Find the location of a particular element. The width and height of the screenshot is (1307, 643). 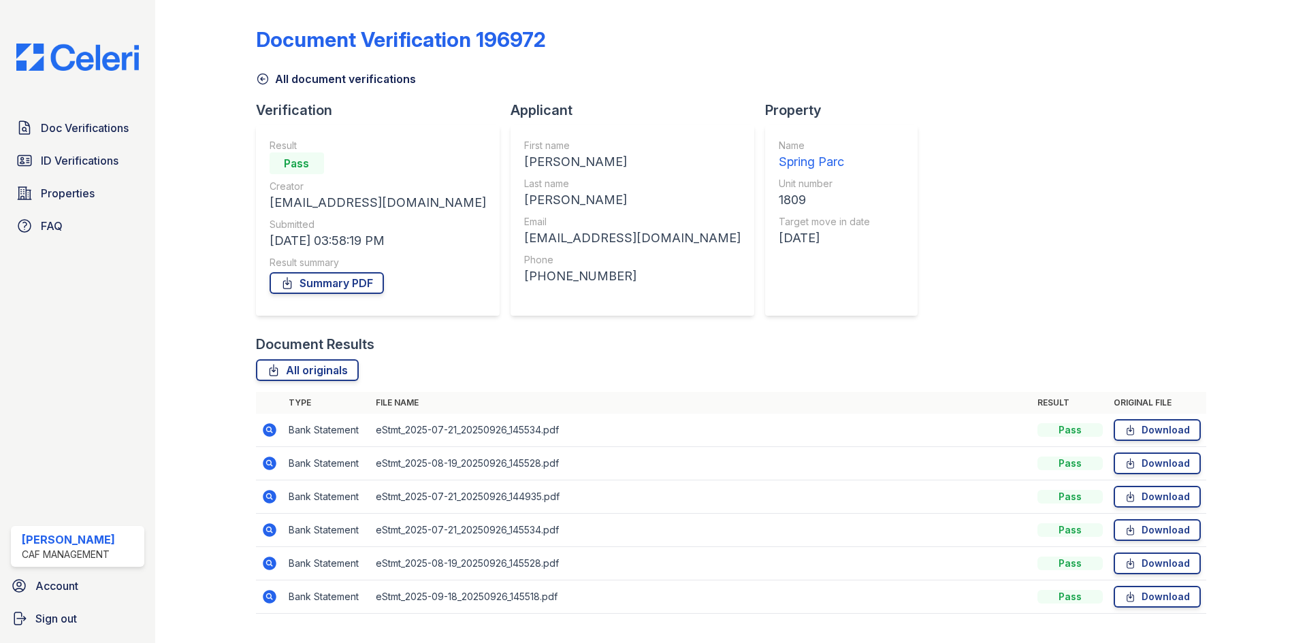

a: All document verifications is located at coordinates (336, 79).